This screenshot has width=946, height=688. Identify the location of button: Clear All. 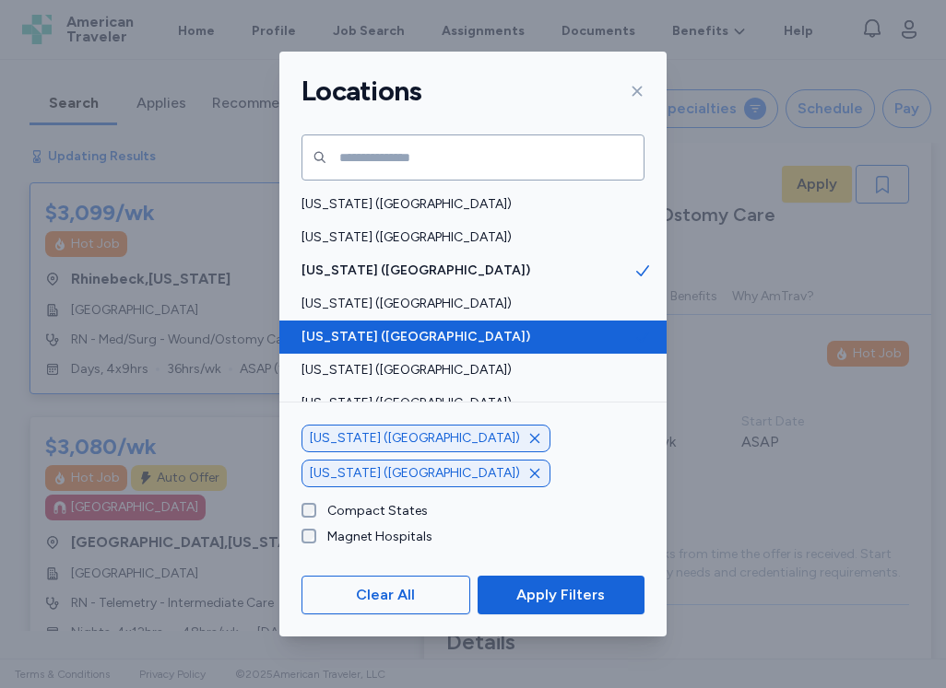
(385, 595).